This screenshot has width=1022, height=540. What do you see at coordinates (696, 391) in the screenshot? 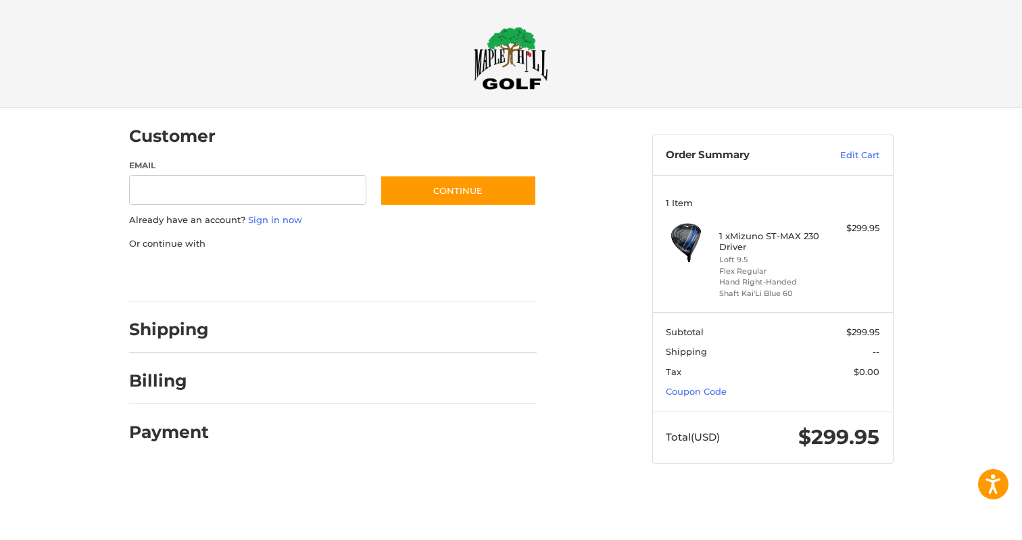
I see `a: Coupon Code` at bounding box center [696, 391].